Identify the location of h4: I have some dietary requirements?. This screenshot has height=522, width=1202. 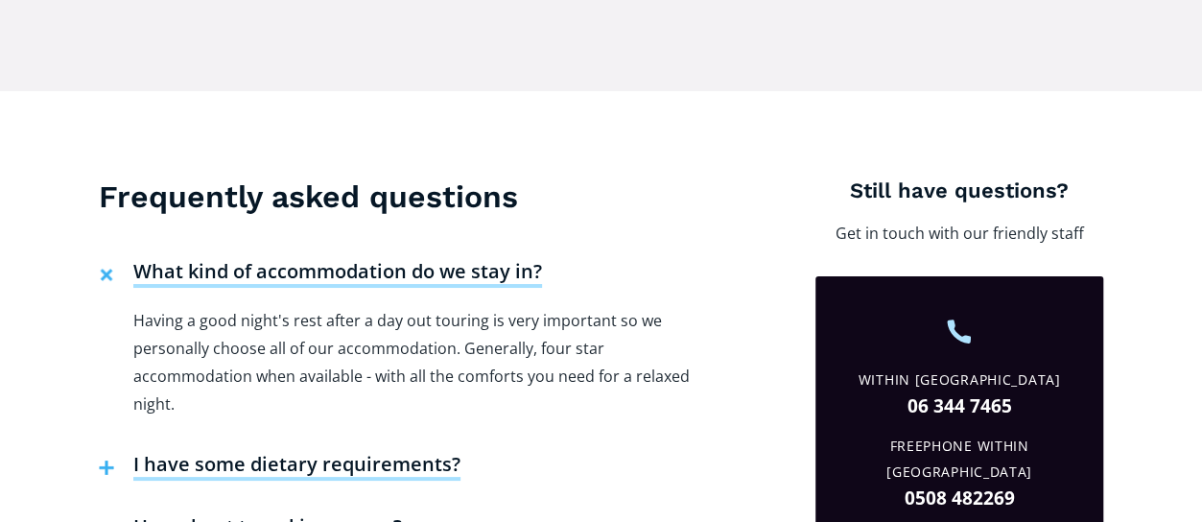
(296, 466).